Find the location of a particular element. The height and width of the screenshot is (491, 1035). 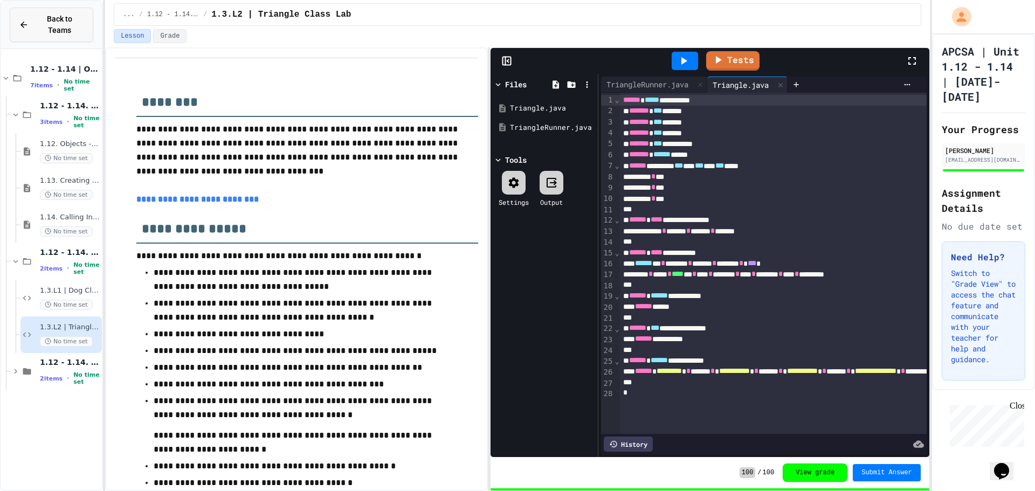

span: 1.13. Creating and Initializing Objects: Constructors is located at coordinates (70, 181).